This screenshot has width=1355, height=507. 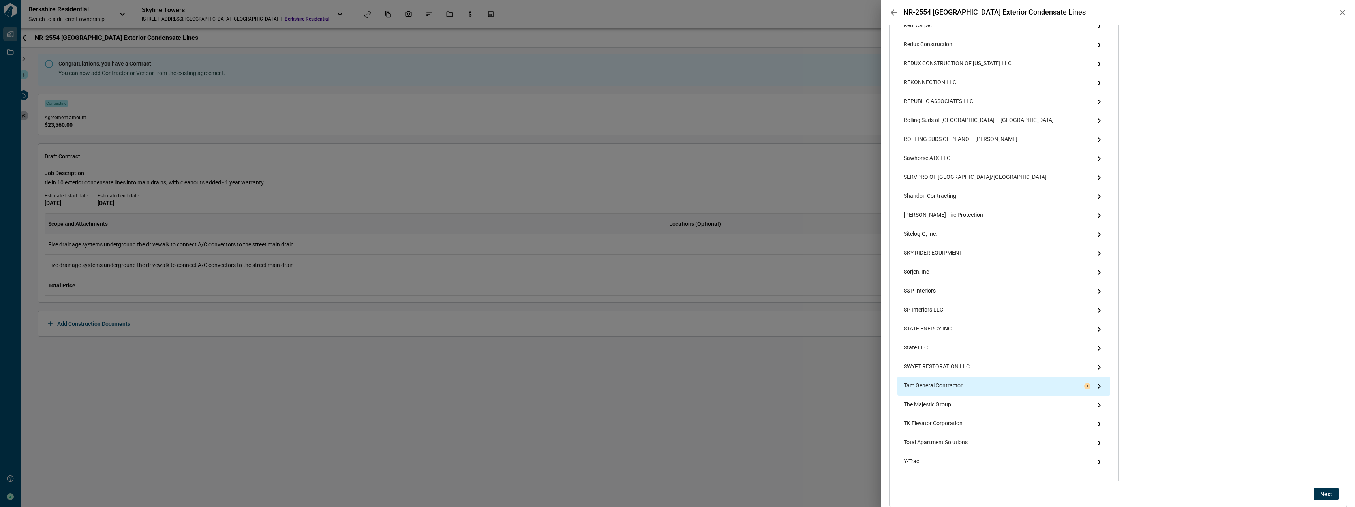 What do you see at coordinates (920, 234) in the screenshot?
I see `span: SitelogIQ, Inc.` at bounding box center [920, 234].